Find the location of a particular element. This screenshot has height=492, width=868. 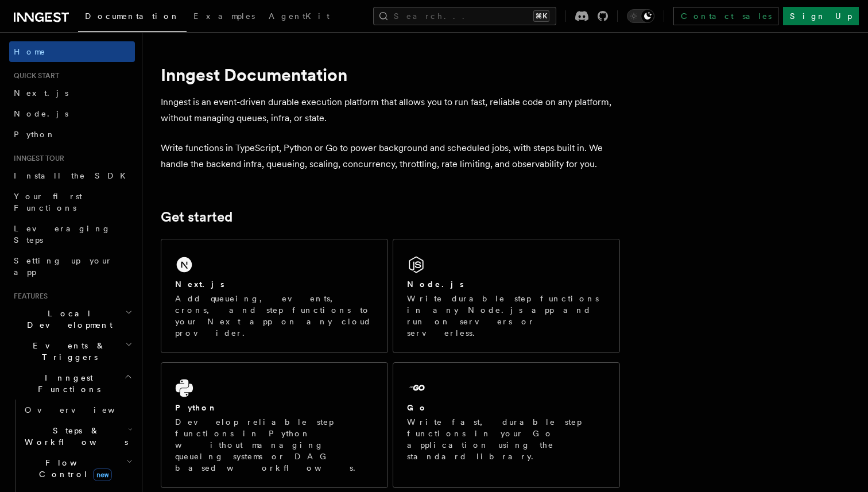

span: Node.js is located at coordinates (41, 114).